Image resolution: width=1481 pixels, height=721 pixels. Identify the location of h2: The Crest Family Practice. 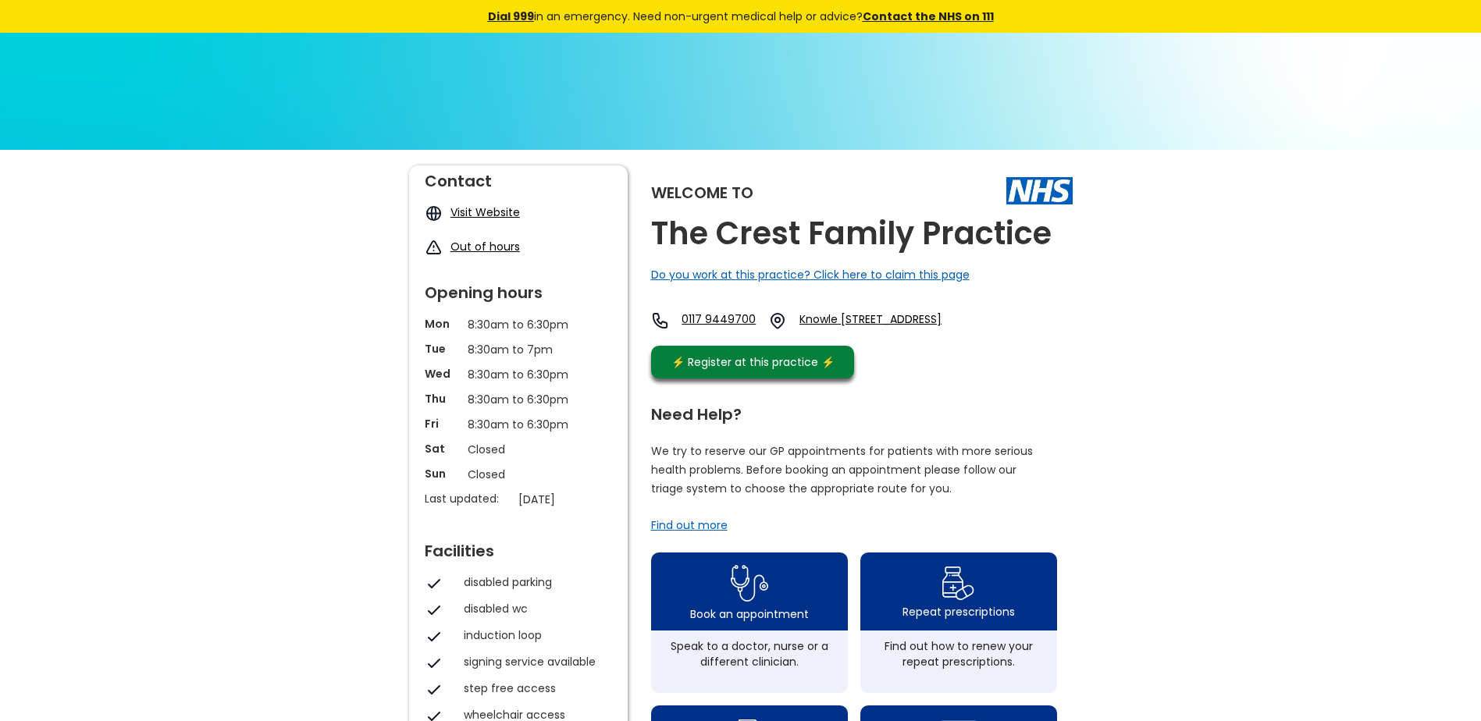
(851, 233).